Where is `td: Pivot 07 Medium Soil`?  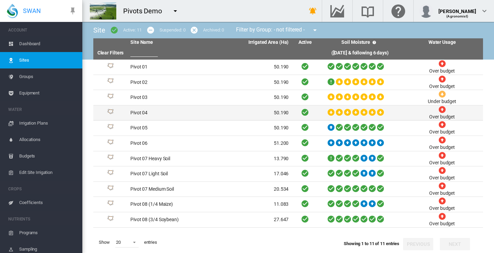
td: Pivot 07 Medium Soil is located at coordinates (168, 190).